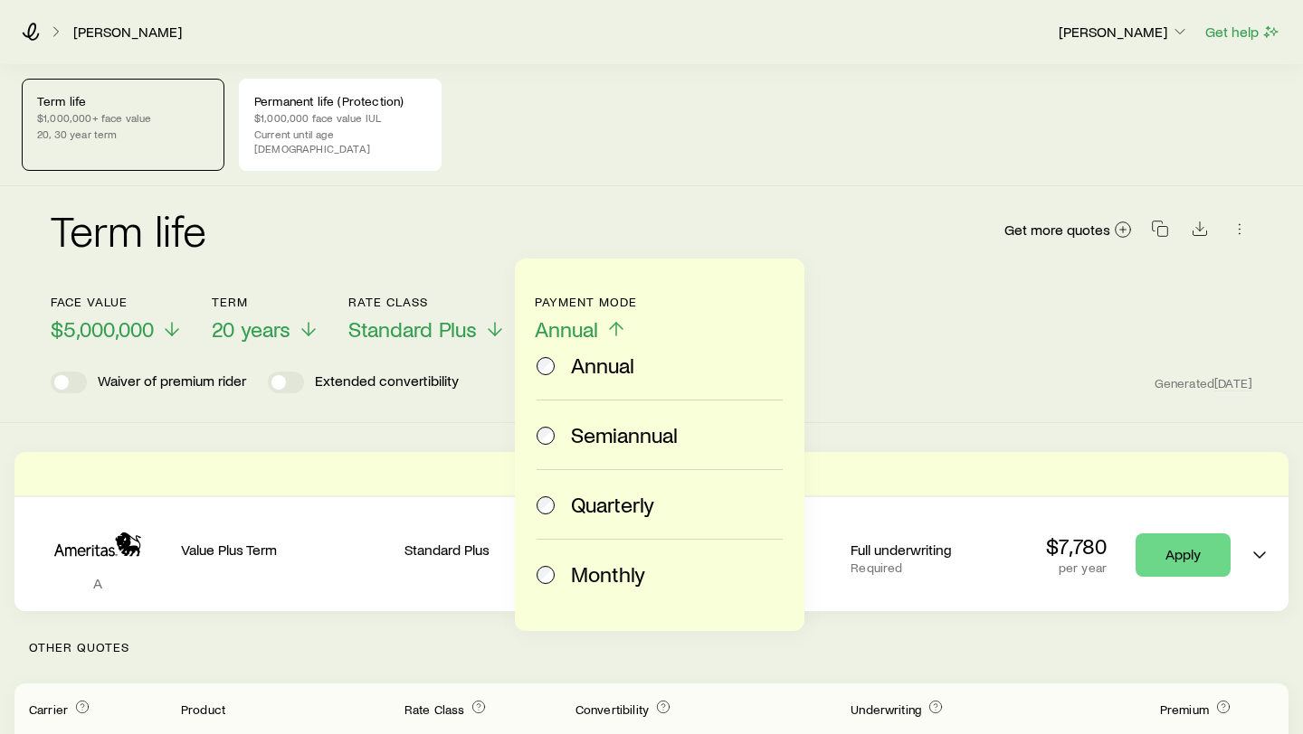 This screenshot has height=734, width=1303. What do you see at coordinates (1056, 230) in the screenshot?
I see `span: Get more quotes` at bounding box center [1056, 230].